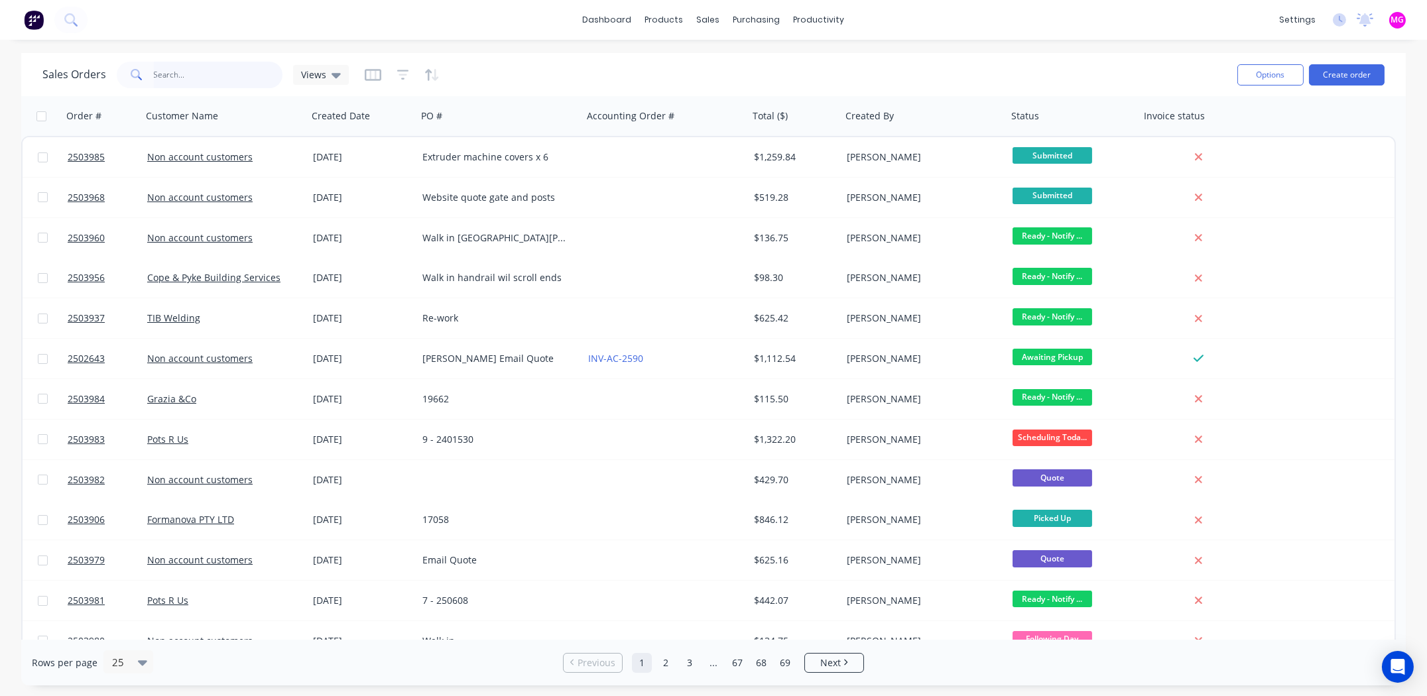 The height and width of the screenshot is (696, 1427). Describe the element at coordinates (496, 399) in the screenshot. I see `div: 19662` at that location.